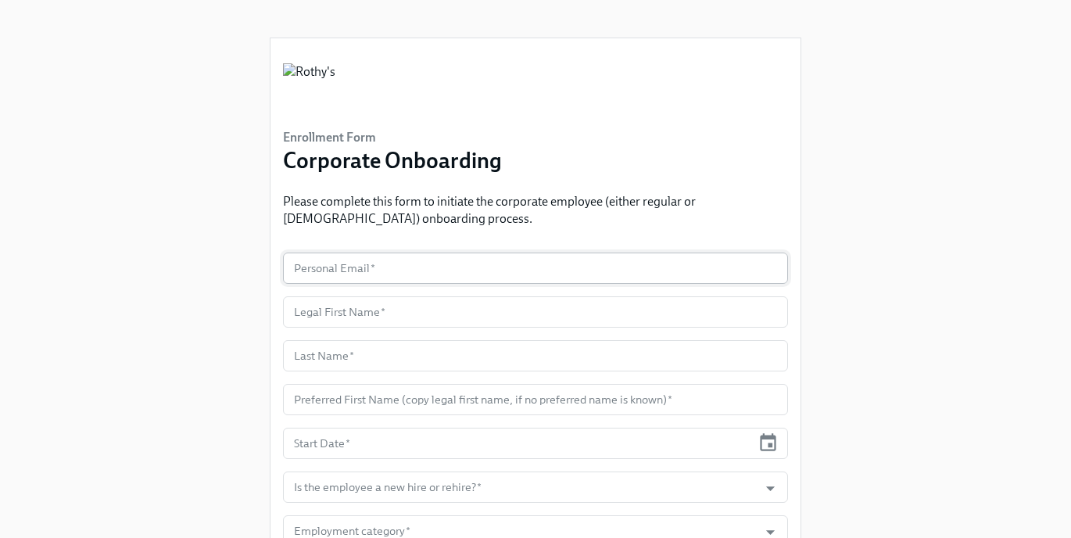  I want to click on input: MM/DD/YYYY, so click(517, 443).